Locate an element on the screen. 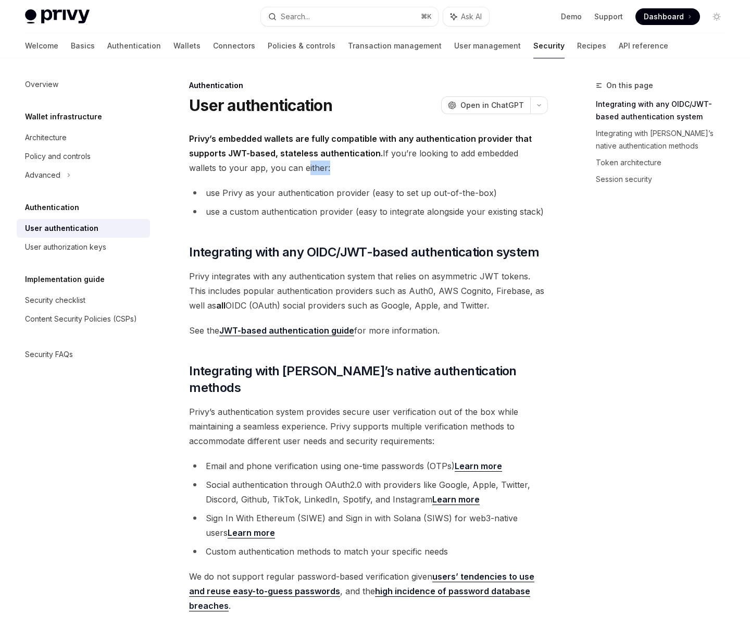 This screenshot has width=750, height=638. span: Privy integrates with any authentication system that relies on asymmetric JWT tokens. This includ... is located at coordinates (368, 291).